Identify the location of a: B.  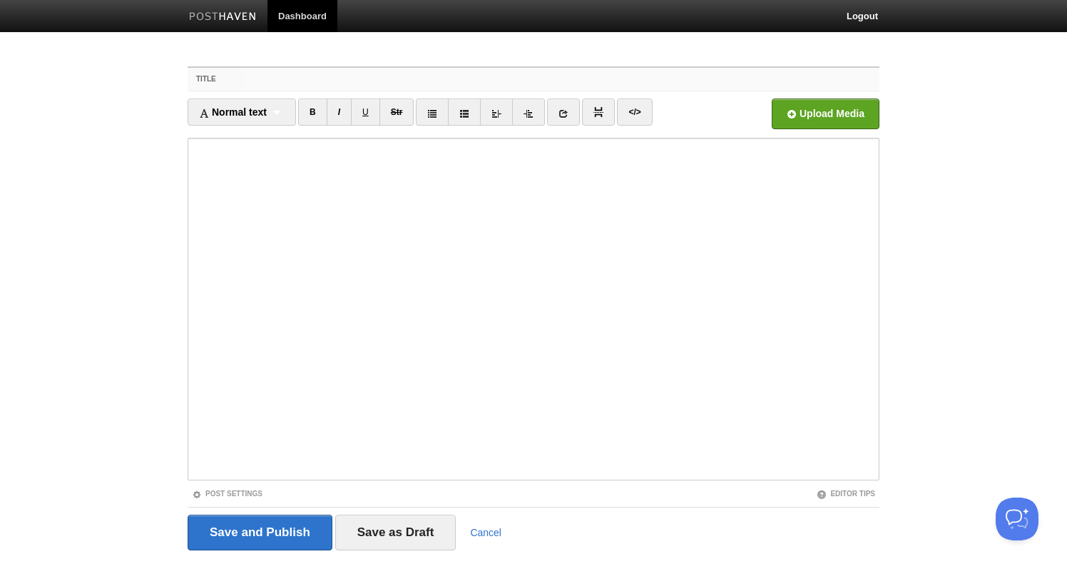
(313, 112).